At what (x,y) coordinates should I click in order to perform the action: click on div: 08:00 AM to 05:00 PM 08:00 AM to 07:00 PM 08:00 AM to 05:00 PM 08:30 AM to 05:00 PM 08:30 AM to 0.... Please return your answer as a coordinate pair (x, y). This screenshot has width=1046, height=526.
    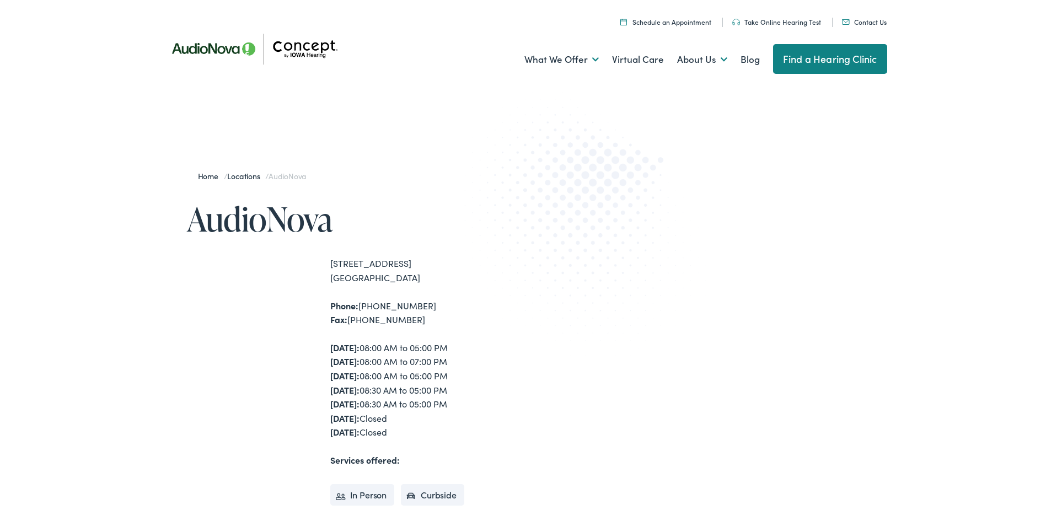
    Looking at the image, I should click on (427, 390).